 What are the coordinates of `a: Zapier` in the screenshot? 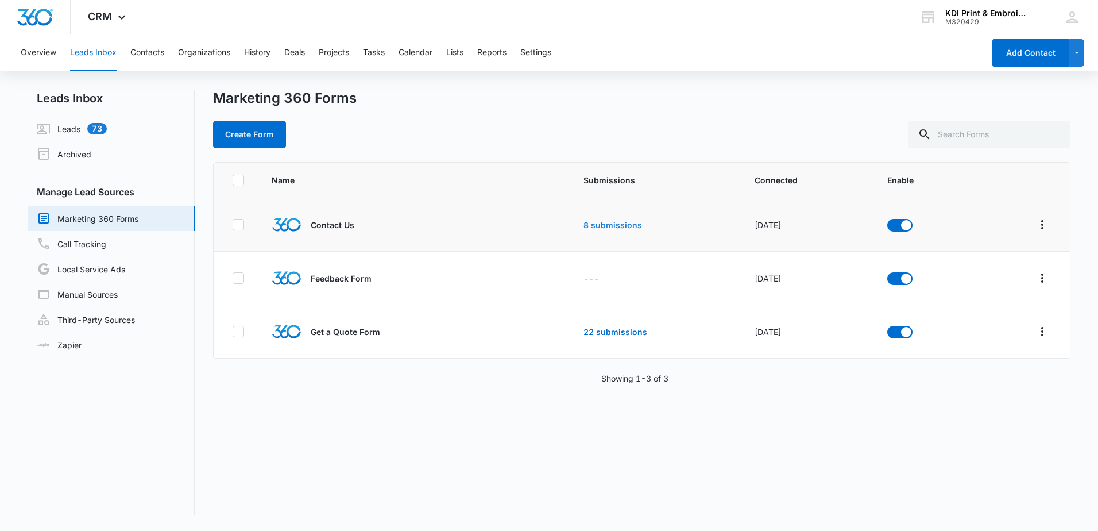 It's located at (59, 345).